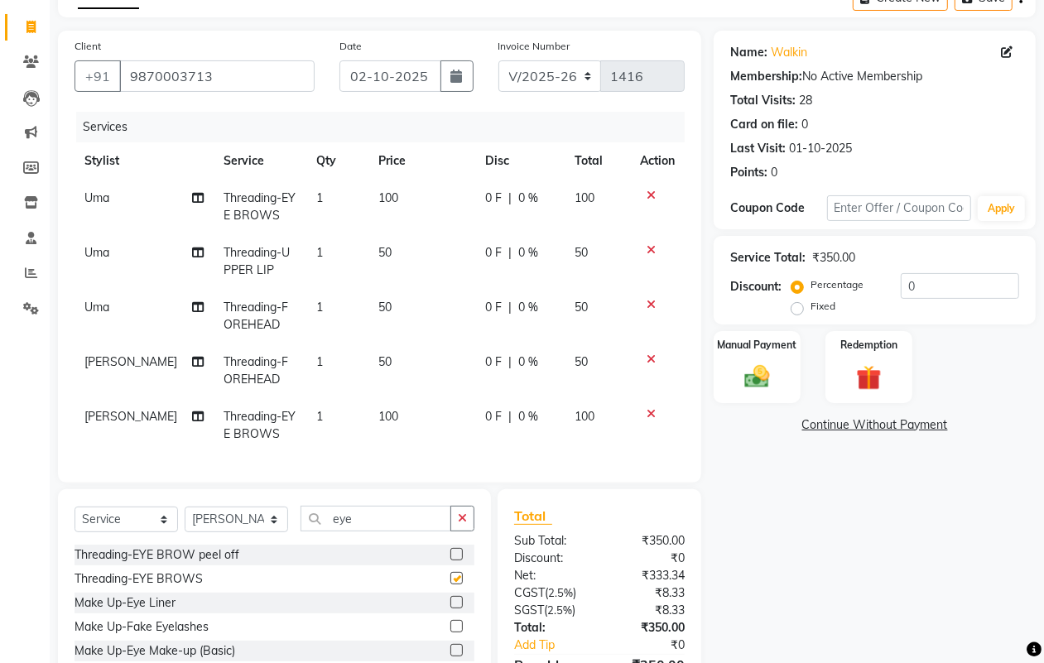 The width and height of the screenshot is (1044, 663). Describe the element at coordinates (658, 161) in the screenshot. I see `th: Action` at that location.